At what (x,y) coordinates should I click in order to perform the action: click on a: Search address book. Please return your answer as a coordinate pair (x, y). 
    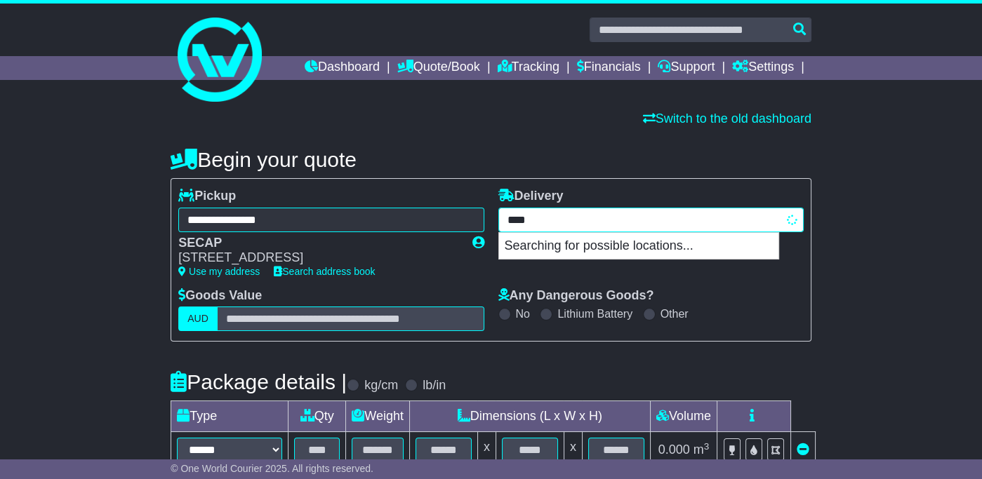
    Looking at the image, I should click on (324, 272).